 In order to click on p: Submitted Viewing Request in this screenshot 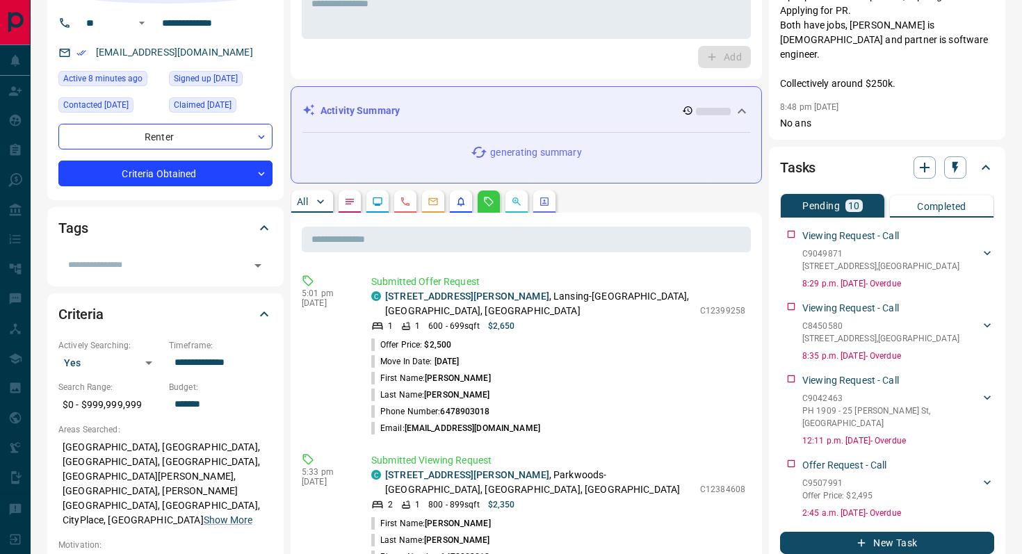, I will do `click(558, 460)`.